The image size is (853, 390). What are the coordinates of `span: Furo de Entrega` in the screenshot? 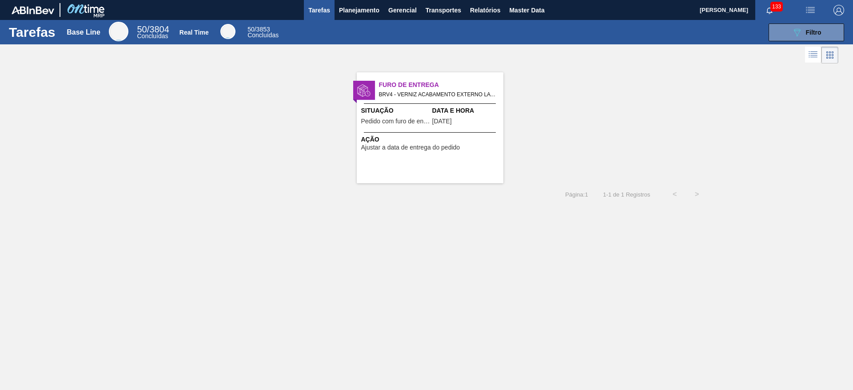 It's located at (441, 85).